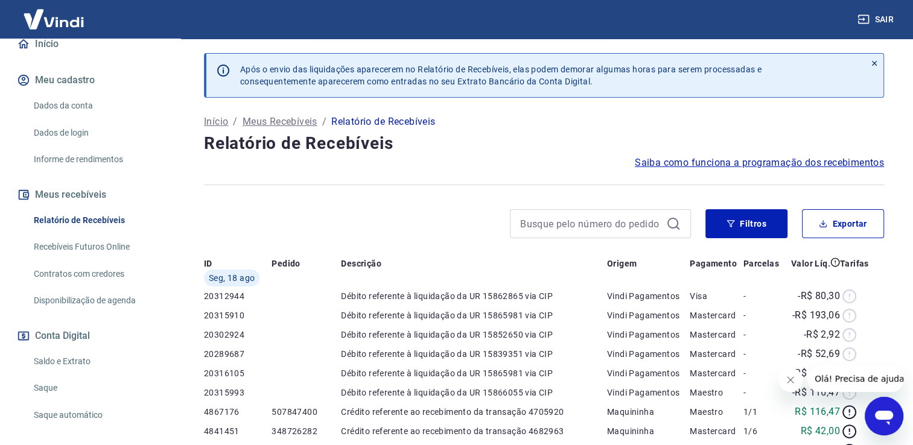 This screenshot has height=445, width=913. What do you see at coordinates (817, 412) in the screenshot?
I see `p: R$ 116,47` at bounding box center [817, 412].